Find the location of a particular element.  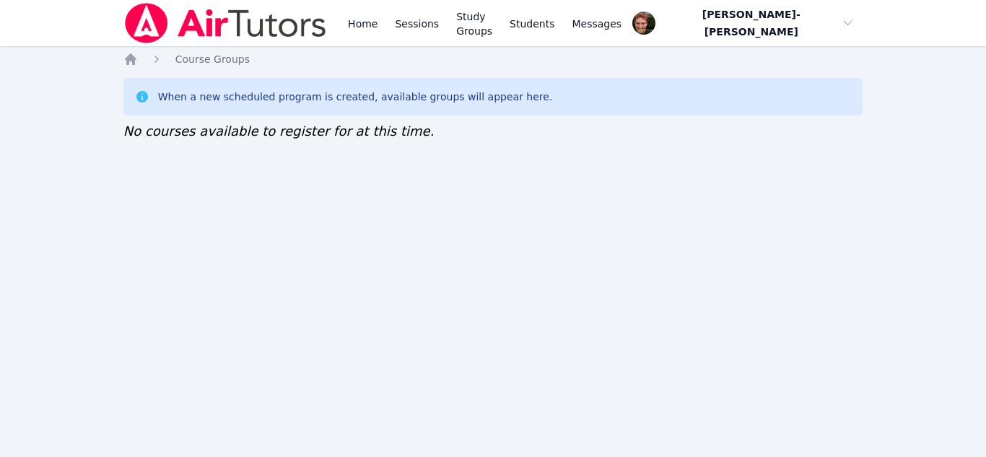

span: Messages is located at coordinates (597, 24).